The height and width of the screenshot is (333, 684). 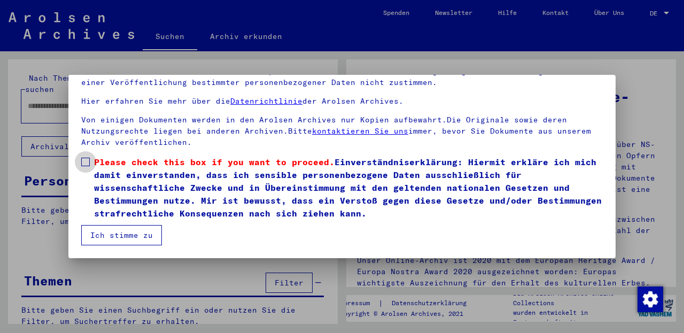 What do you see at coordinates (121, 235) in the screenshot?
I see `button: Ich stimme zu` at bounding box center [121, 235].